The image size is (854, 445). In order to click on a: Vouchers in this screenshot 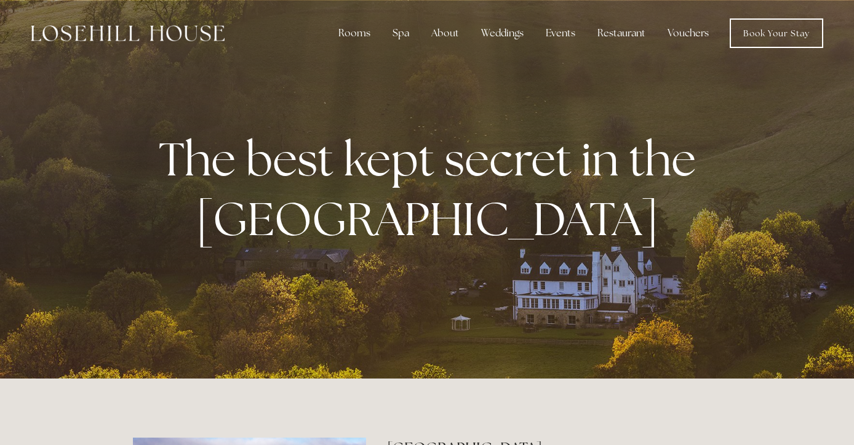, I will do `click(688, 33)`.